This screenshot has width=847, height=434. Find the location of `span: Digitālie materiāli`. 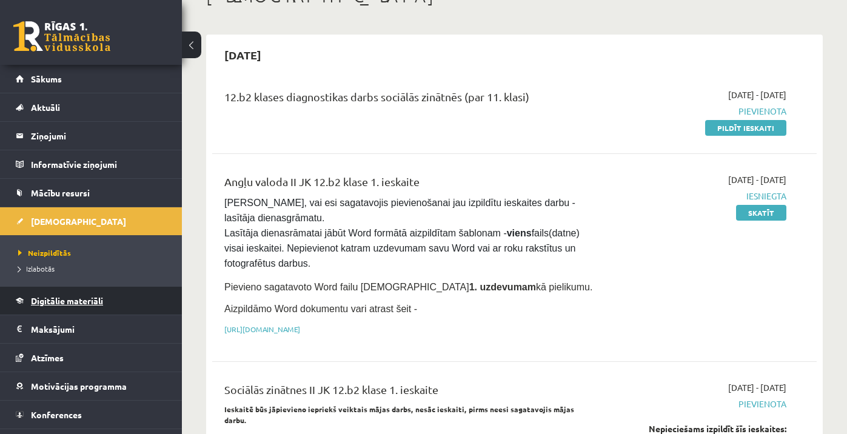

span: Digitālie materiāli is located at coordinates (67, 301).